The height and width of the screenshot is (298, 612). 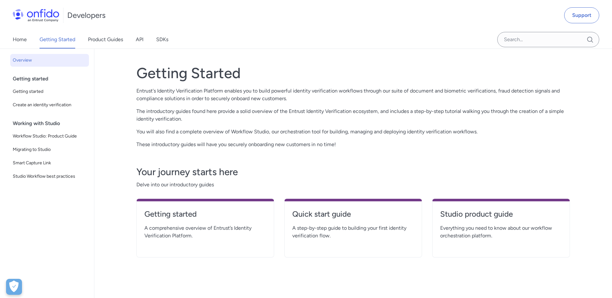 What do you see at coordinates (106, 40) in the screenshot?
I see `a: Product Guides` at bounding box center [106, 40].